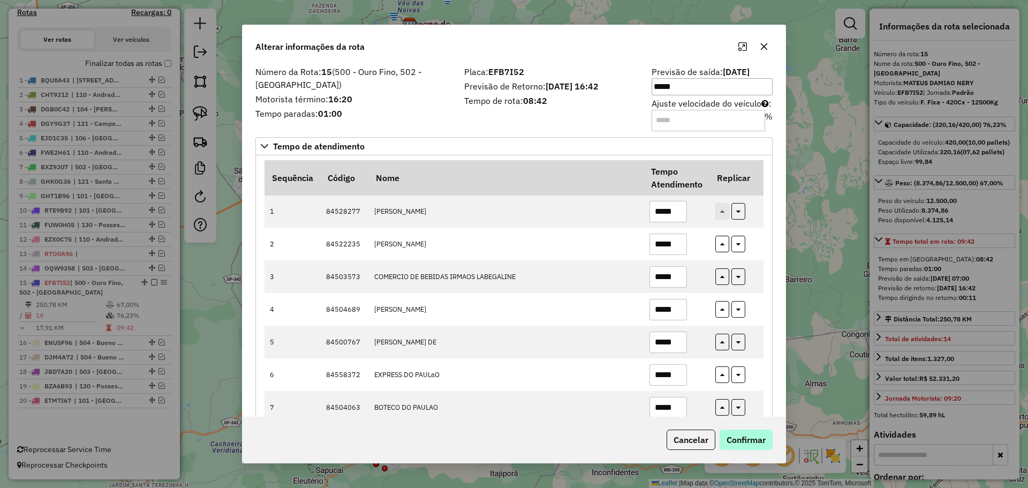  What do you see at coordinates (340, 99) in the screenshot?
I see `strong: 16:20` at bounding box center [340, 99].